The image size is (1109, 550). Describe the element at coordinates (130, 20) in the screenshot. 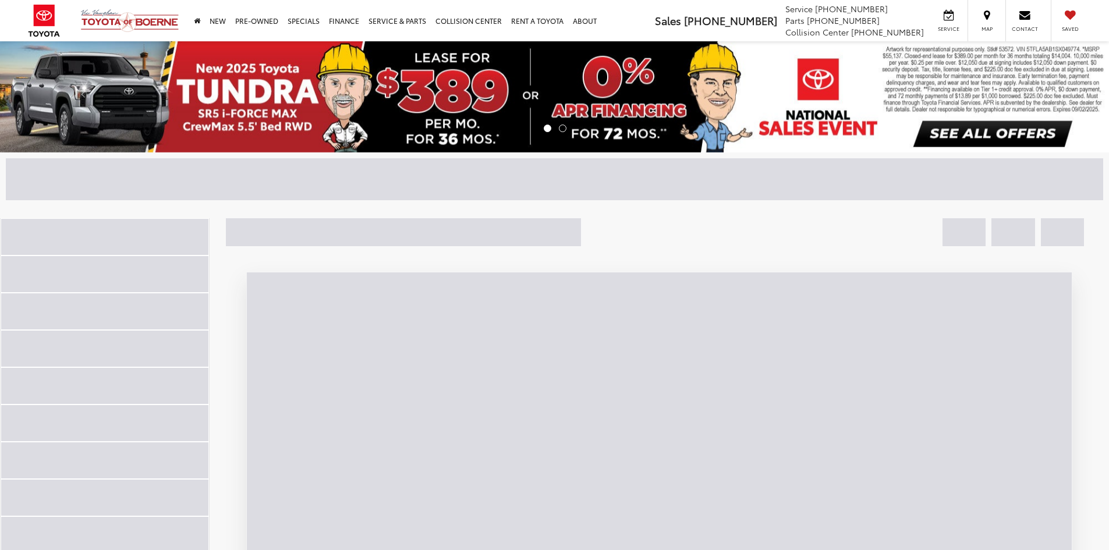

I see `img: Vic Vaughan Toyota of Boerne` at that location.